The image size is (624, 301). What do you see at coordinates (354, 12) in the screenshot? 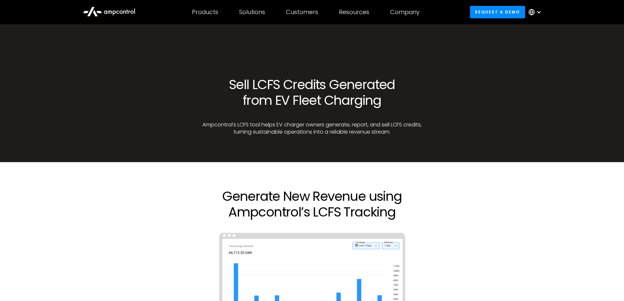
I see `div: Resources` at bounding box center [354, 12].